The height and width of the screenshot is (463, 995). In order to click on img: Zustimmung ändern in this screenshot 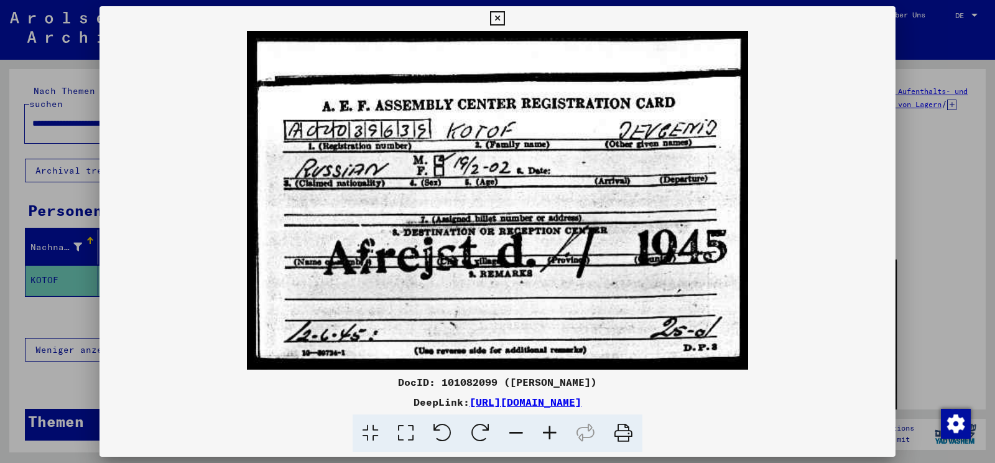, I will do `click(956, 423)`.